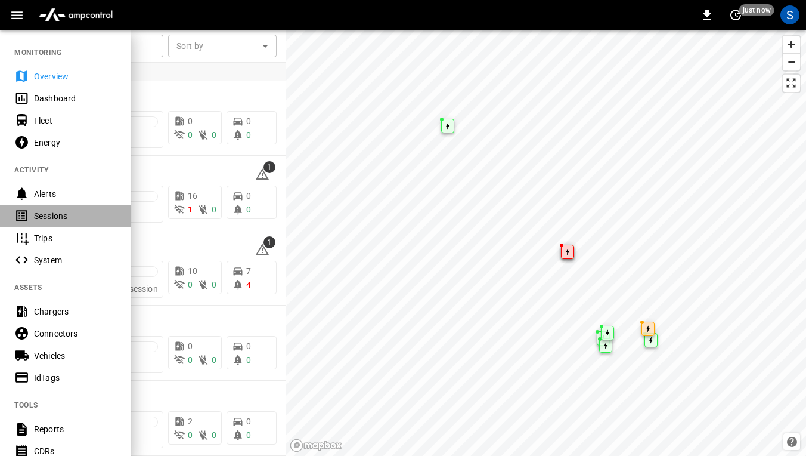 This screenshot has height=456, width=806. Describe the element at coordinates (75, 311) in the screenshot. I see `div: Chargers` at that location.